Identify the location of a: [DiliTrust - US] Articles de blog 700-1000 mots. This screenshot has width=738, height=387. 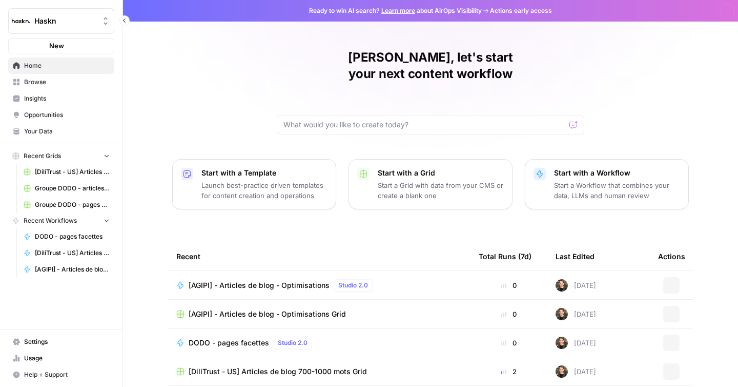
(67, 253).